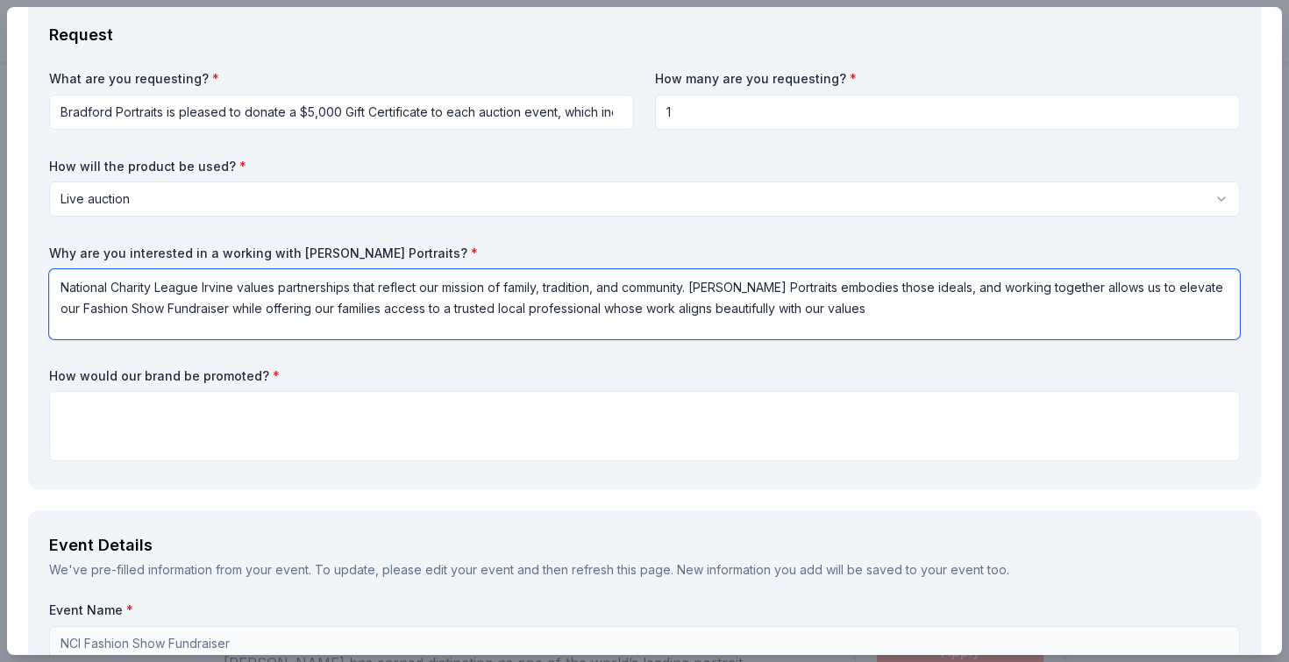  Describe the element at coordinates (645, 304) in the screenshot. I see `textarea: National Charity League Irvine values partnerships that reflect our mission of family, tradition,...` at that location.